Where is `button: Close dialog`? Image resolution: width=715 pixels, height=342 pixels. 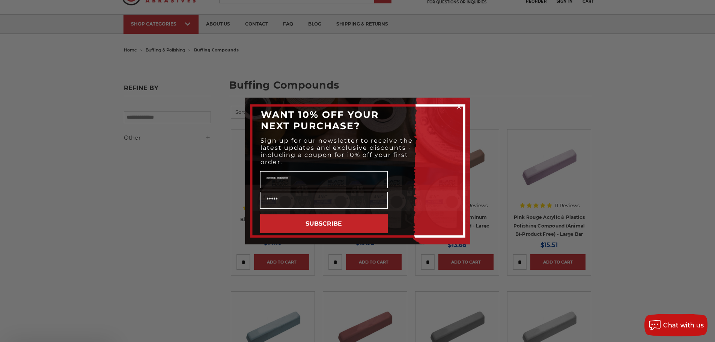
button: Close dialog is located at coordinates (459, 107).